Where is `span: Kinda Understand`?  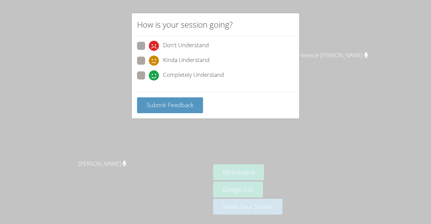 span: Kinda Understand is located at coordinates (186, 61).